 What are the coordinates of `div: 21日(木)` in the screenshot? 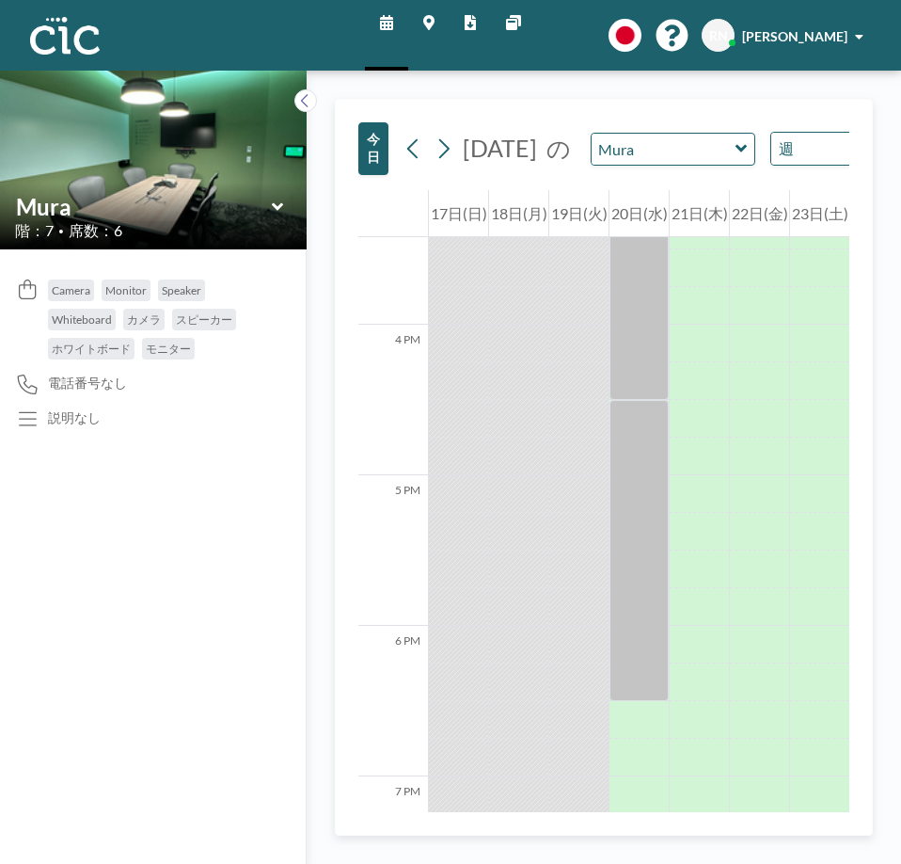 It's located at (699, 214).